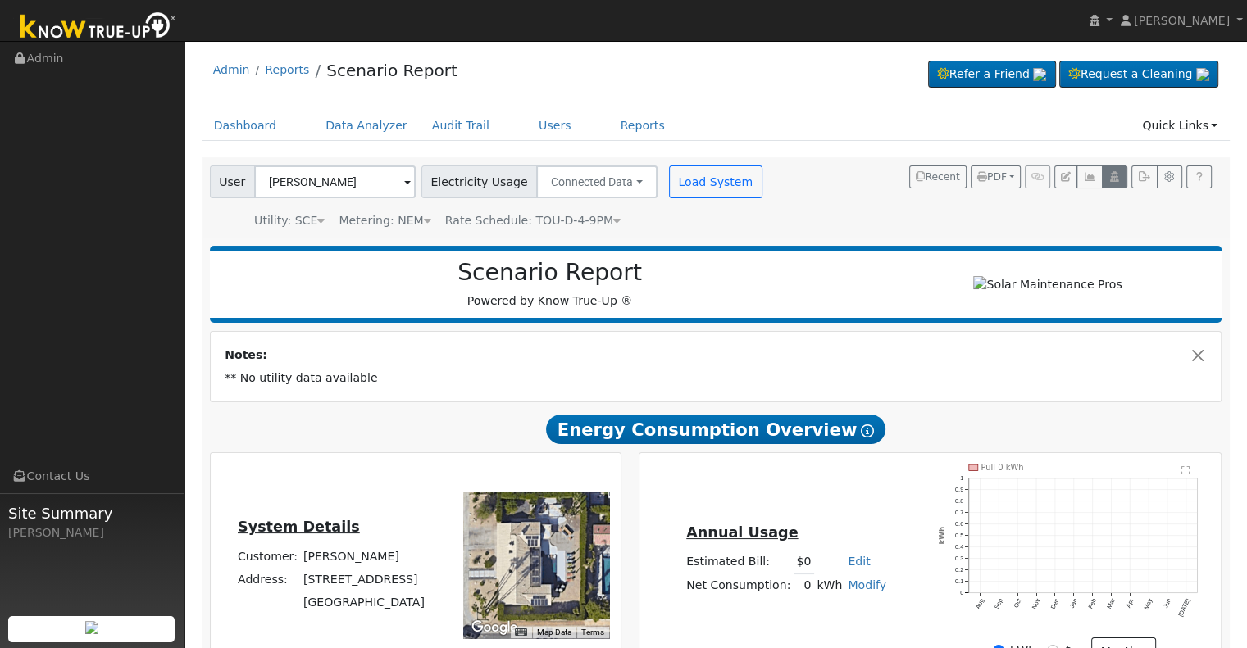 The image size is (1247, 648). Describe the element at coordinates (716, 430) in the screenshot. I see `span: Energy Consumption Overview` at that location.